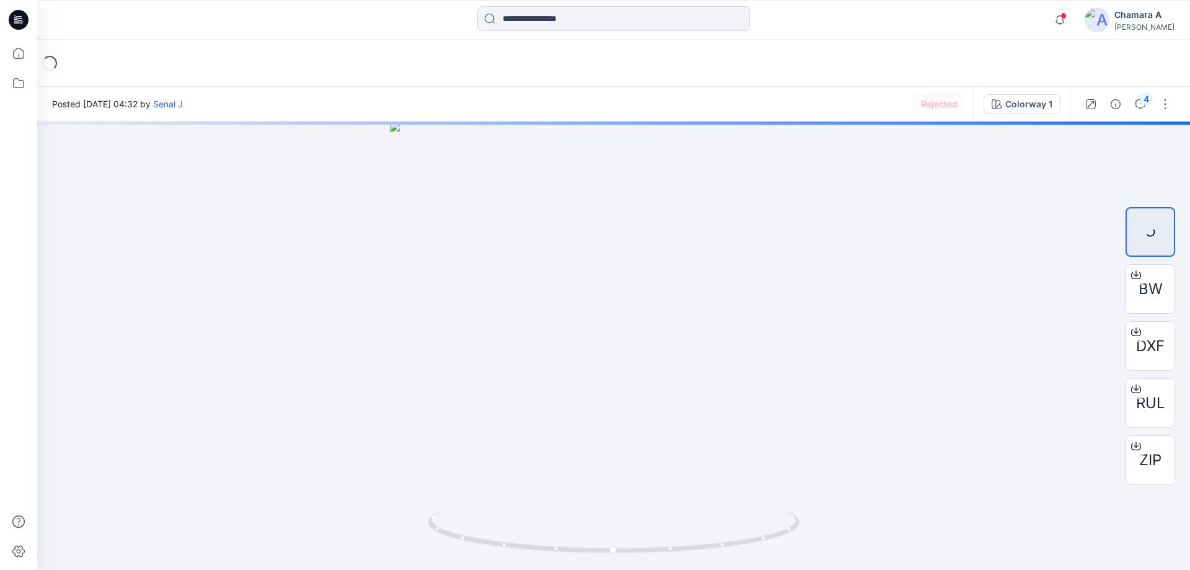  I want to click on span: RUL, so click(1151, 403).